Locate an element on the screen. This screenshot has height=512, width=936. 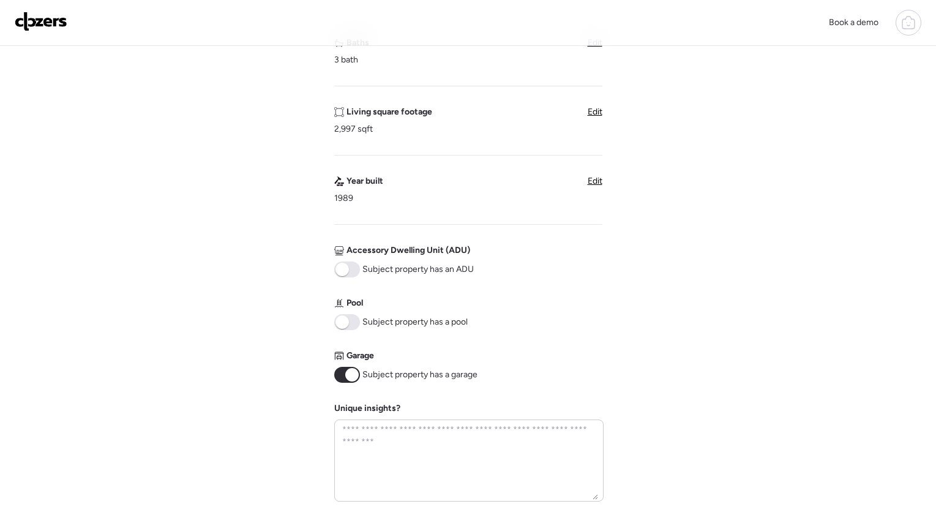
span: Subject property has an ADU is located at coordinates (418, 269).